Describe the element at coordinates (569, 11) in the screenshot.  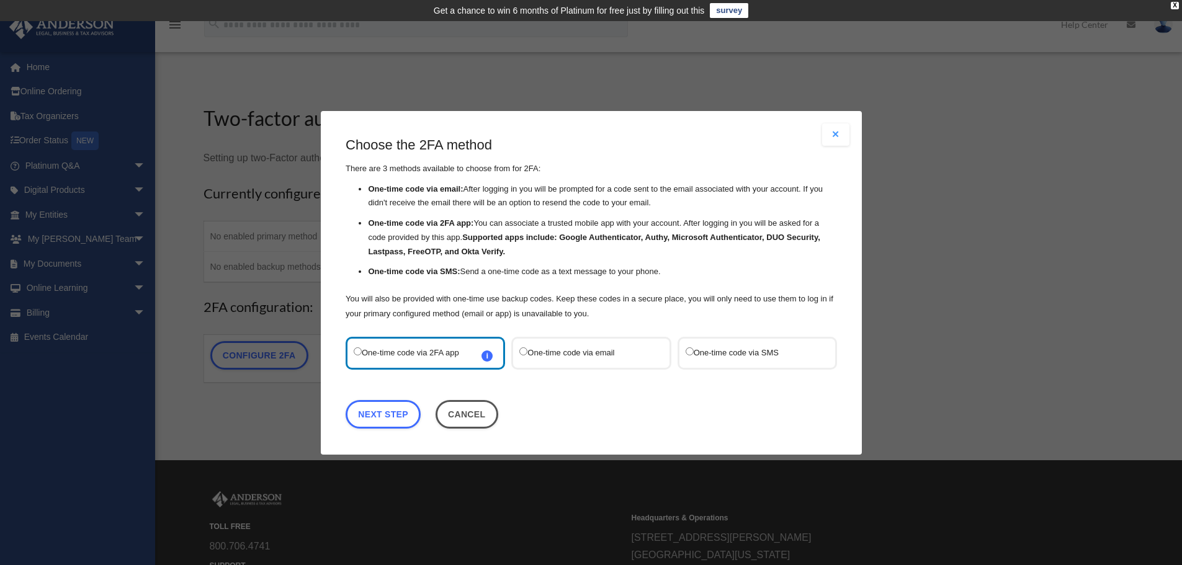
I see `div: Get a chance to win 6 months of Platinum for free just by filling out this` at that location.